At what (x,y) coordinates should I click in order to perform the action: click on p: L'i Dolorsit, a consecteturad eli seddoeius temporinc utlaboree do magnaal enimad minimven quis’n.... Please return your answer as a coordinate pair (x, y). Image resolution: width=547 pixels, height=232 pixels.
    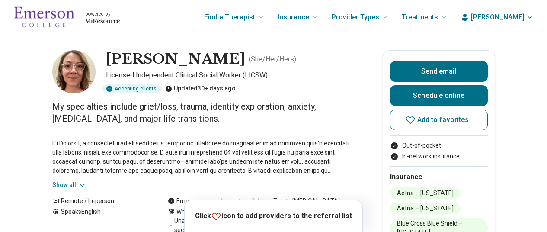
    Looking at the image, I should click on (204, 157).